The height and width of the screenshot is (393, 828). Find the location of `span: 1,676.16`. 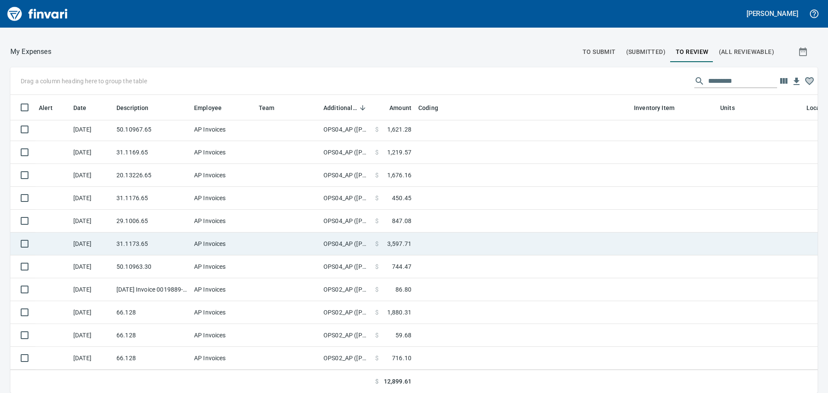

span: 1,676.16 is located at coordinates (399, 175).